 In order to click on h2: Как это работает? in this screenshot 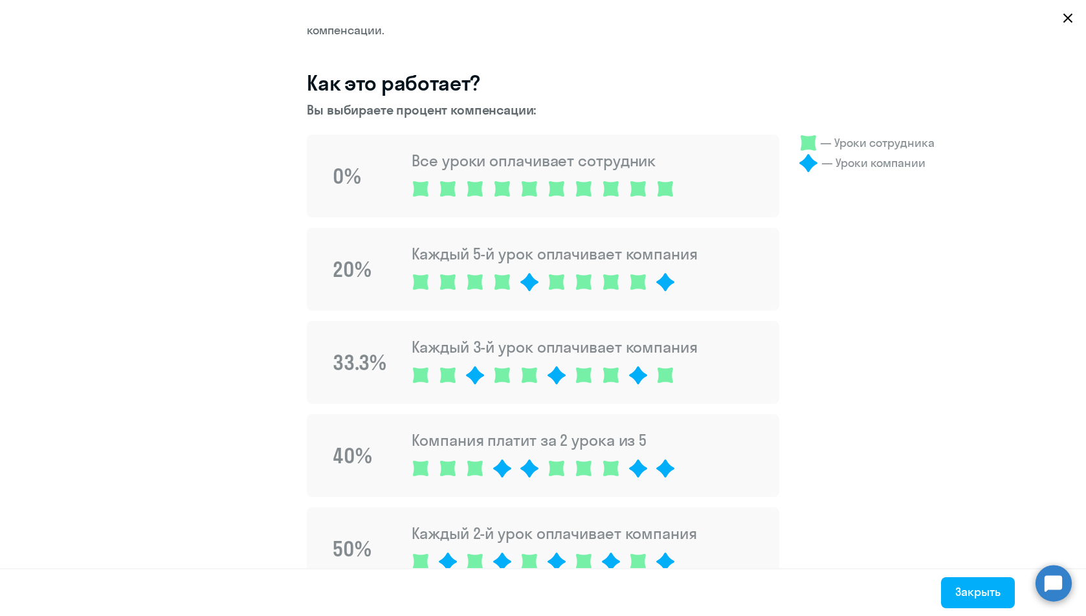, I will do `click(543, 83)`.